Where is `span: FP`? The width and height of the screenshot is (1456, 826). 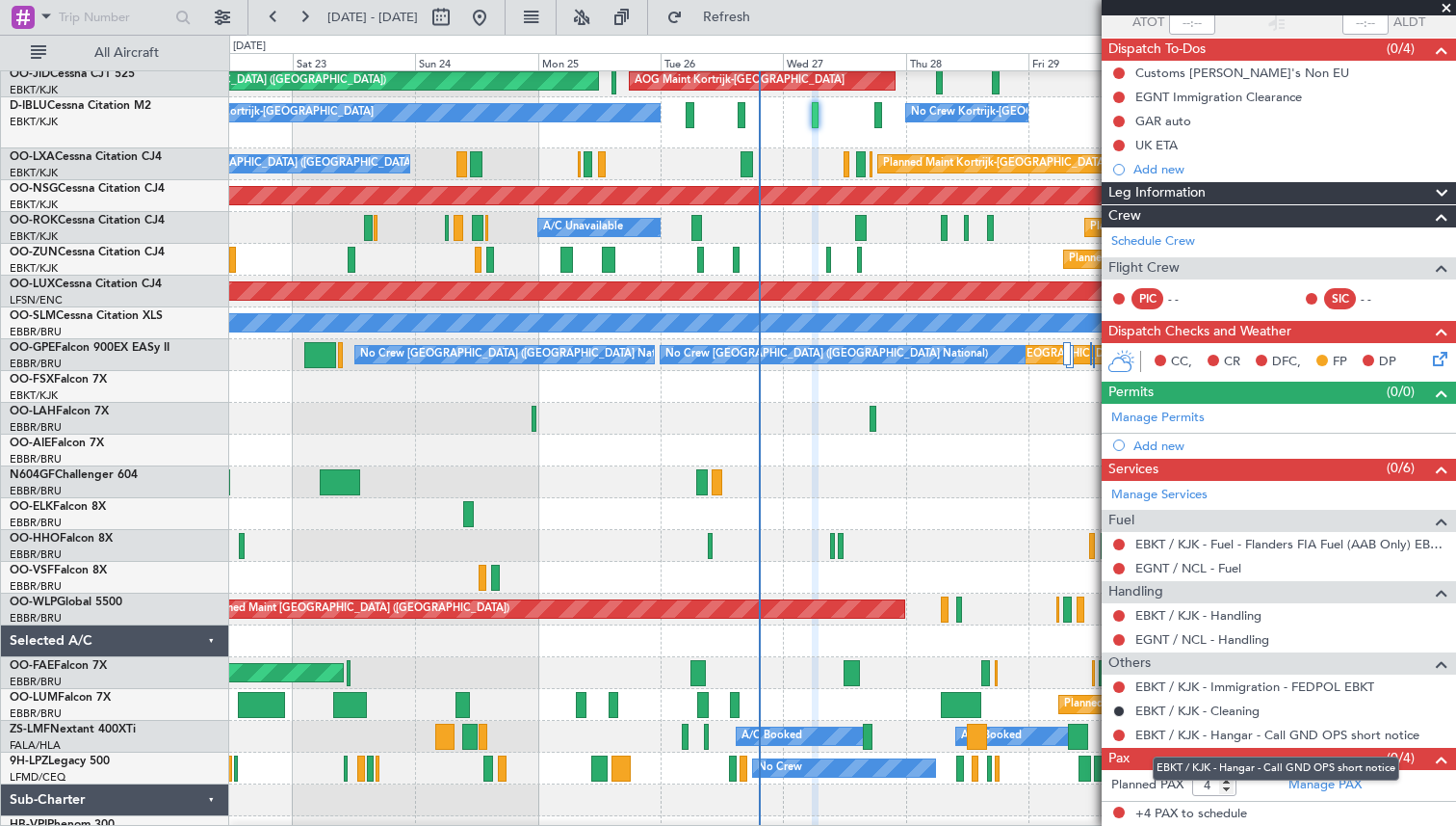 span: FP is located at coordinates (1340, 362).